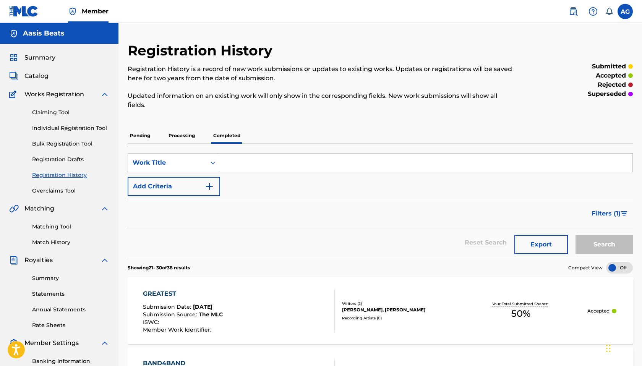 Image resolution: width=642 pixels, height=366 pixels. Describe the element at coordinates (71, 175) in the screenshot. I see `a: Registration History` at that location.